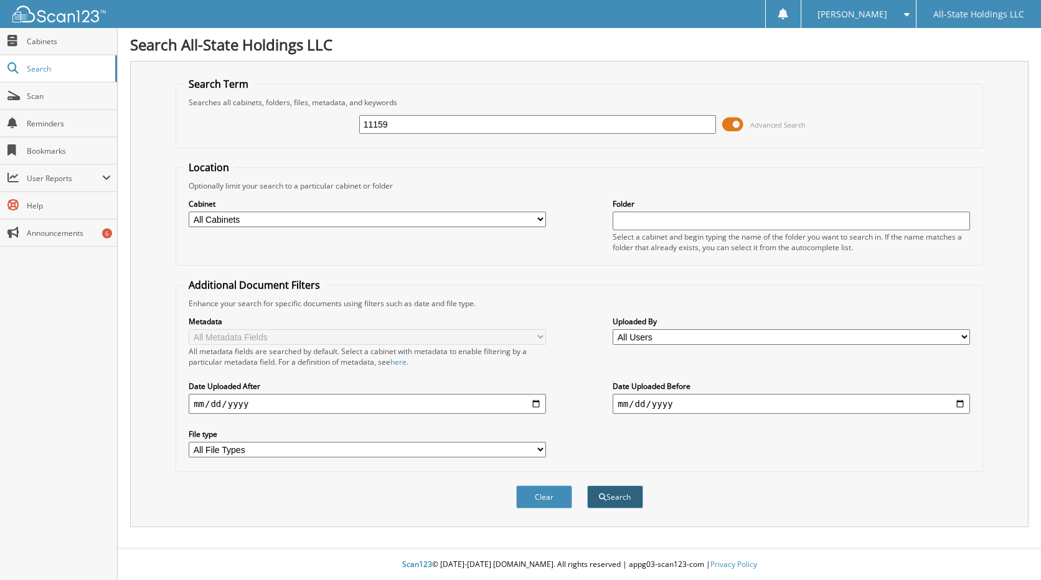 This screenshot has height=580, width=1041. Describe the element at coordinates (69, 123) in the screenshot. I see `span: Reminders` at that location.